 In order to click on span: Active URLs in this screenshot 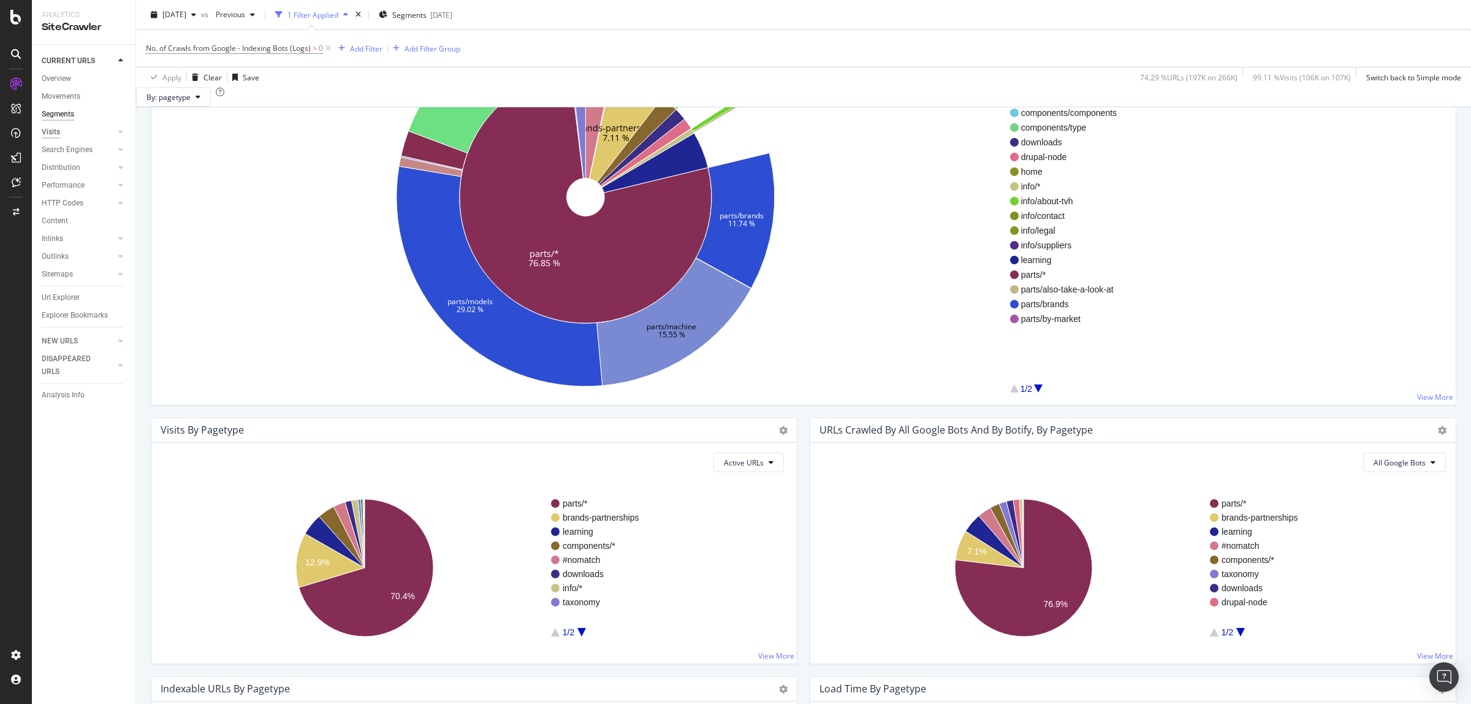, I will do `click(744, 462)`.